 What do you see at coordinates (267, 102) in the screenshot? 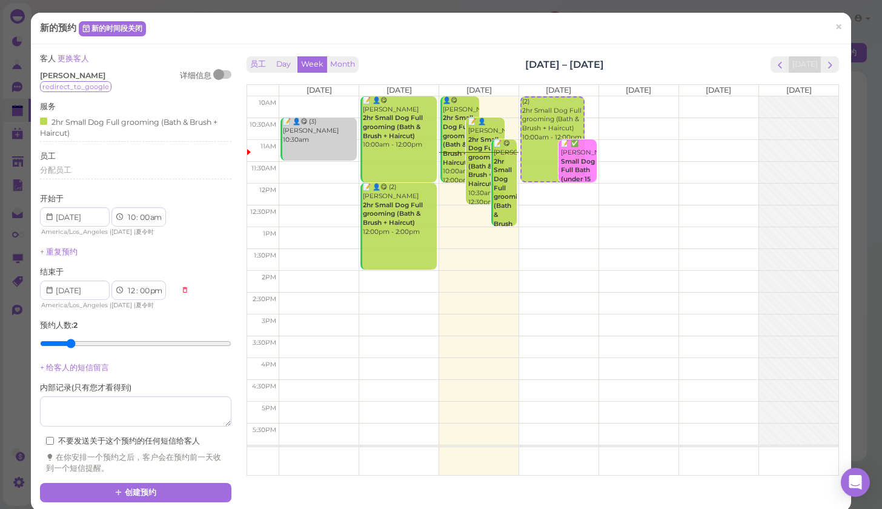
I see `span: 10am` at bounding box center [267, 102].